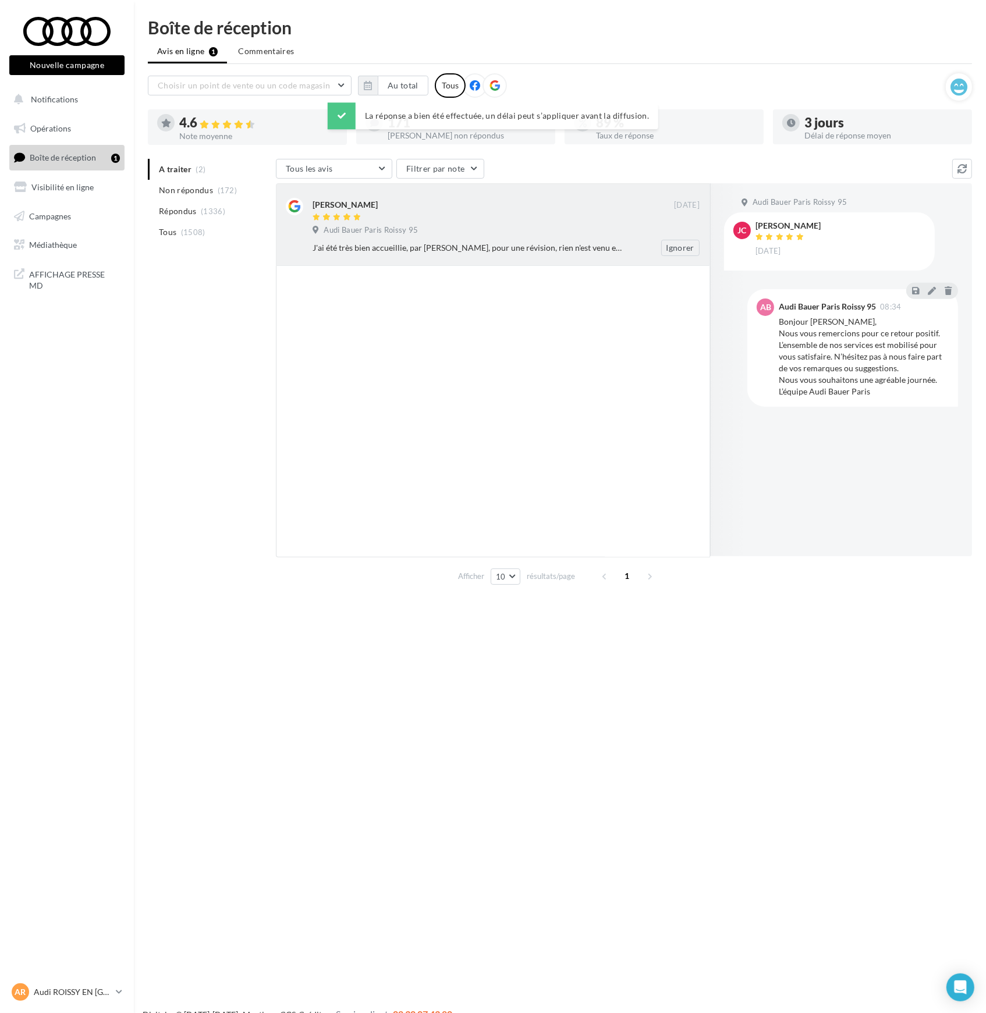 This screenshot has width=986, height=1013. Describe the element at coordinates (115, 158) in the screenshot. I see `div: 1` at that location.